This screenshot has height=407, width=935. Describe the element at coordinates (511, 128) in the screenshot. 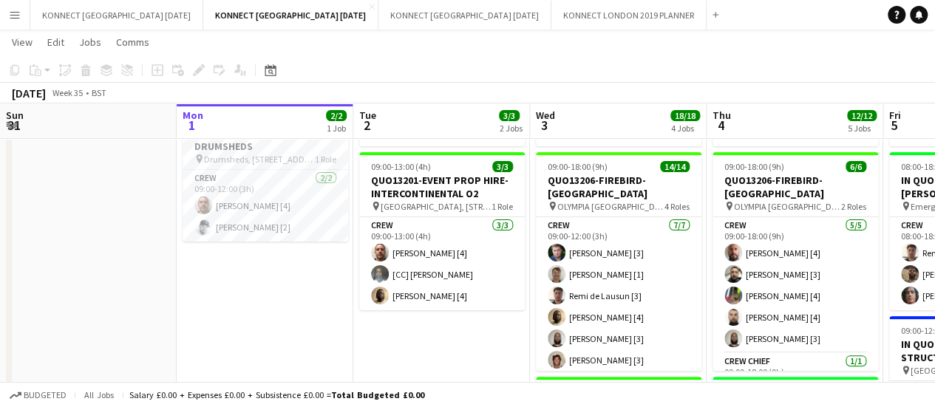

I see `div: 2 Jobs` at that location.